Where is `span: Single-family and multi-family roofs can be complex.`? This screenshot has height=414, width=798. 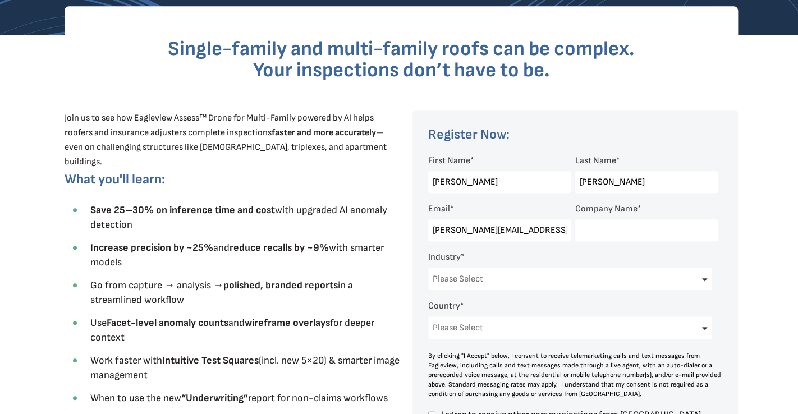 span: Single-family and multi-family roofs can be complex. is located at coordinates (401, 49).